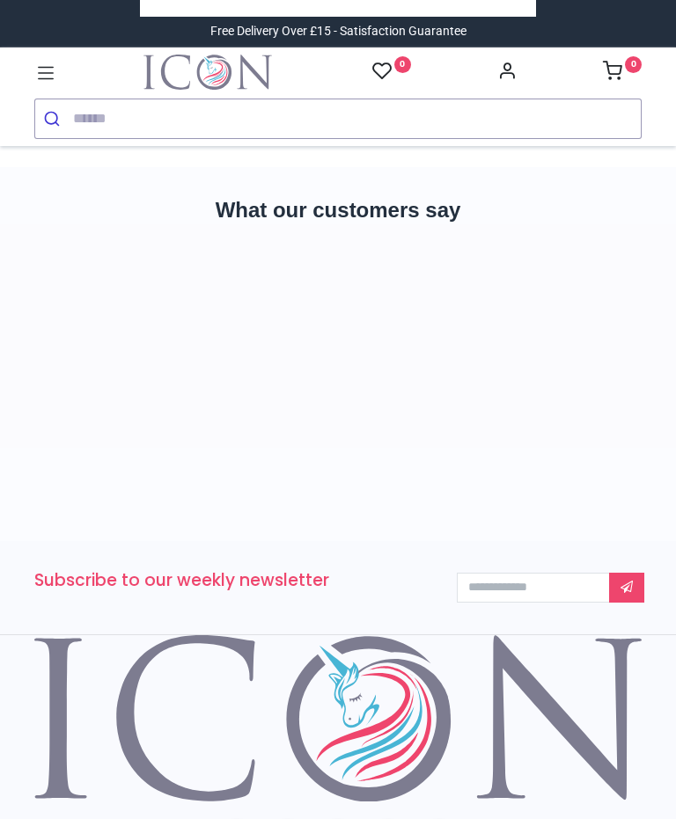 The height and width of the screenshot is (819, 676). Describe the element at coordinates (54, 119) in the screenshot. I see `button: Submit` at that location.